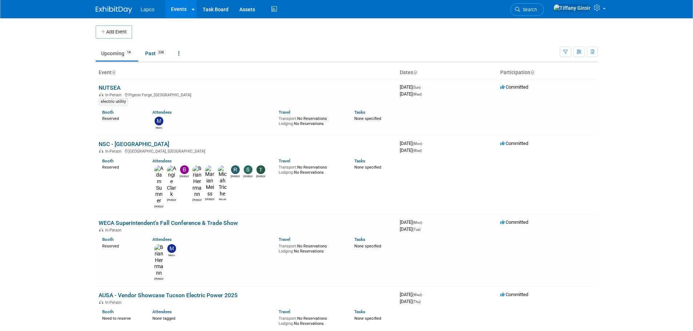 The height and width of the screenshot is (331, 693). Describe the element at coordinates (168, 223) in the screenshot. I see `a: WECA Superintendent's Fall Conference & Trade Show` at that location.